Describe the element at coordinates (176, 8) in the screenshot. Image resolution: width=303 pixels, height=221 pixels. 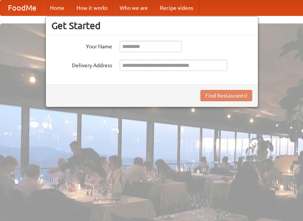
I see `a: Recipe videos` at that location.